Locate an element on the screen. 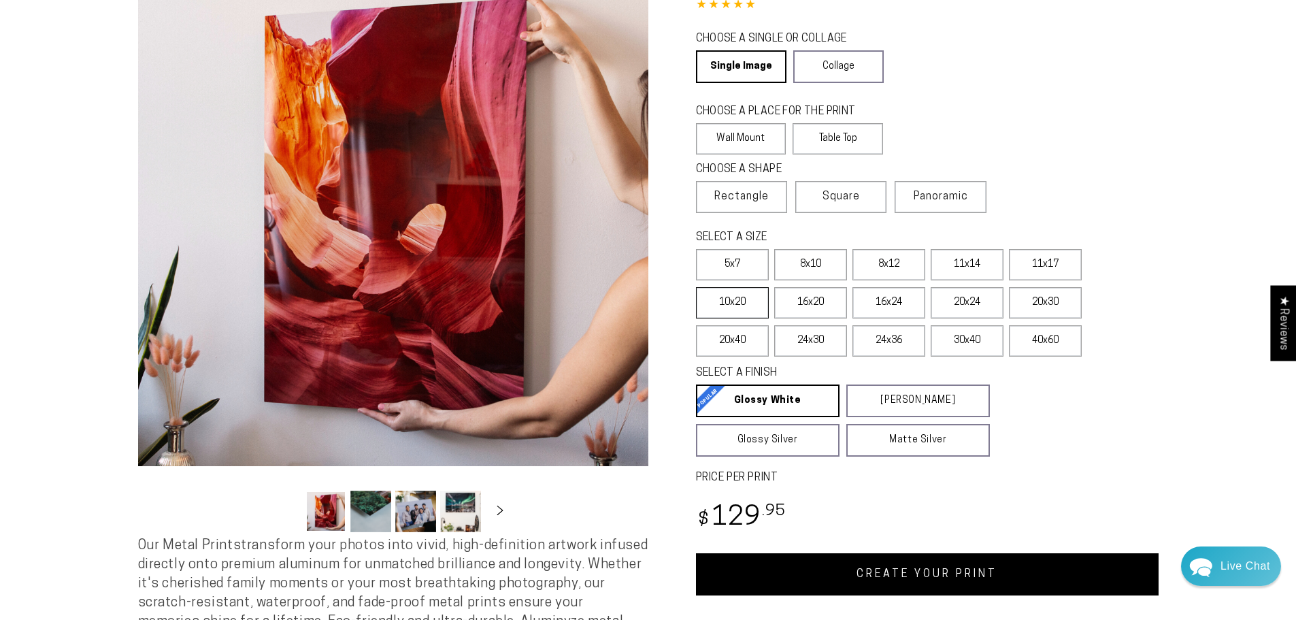 The image size is (1296, 620). label: 16x20 is located at coordinates (810, 303).